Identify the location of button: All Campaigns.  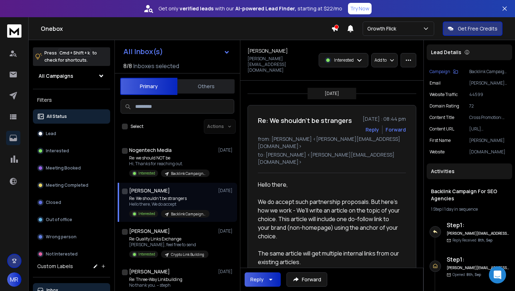
(72, 76).